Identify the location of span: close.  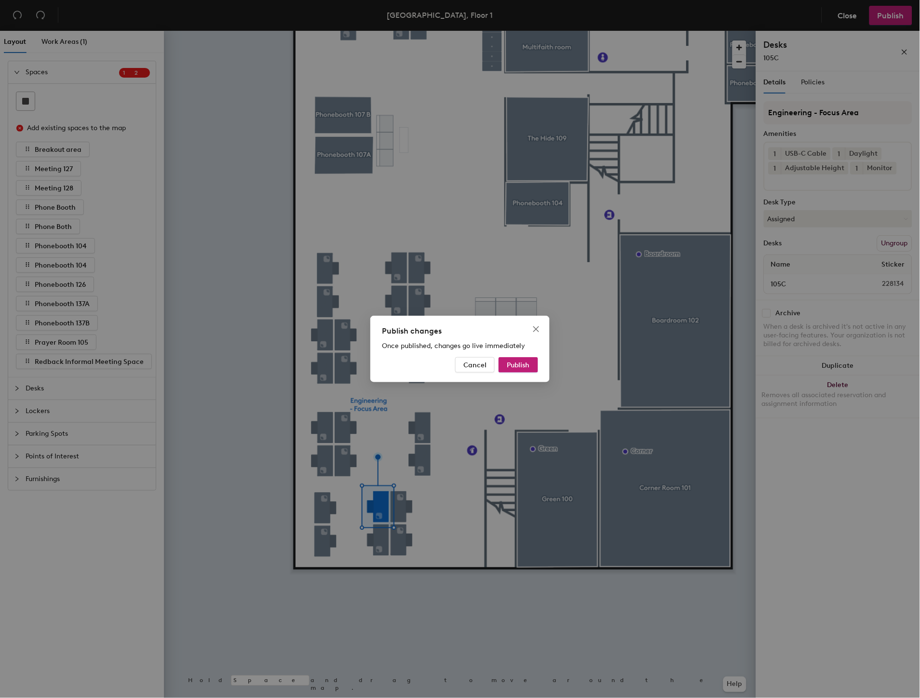
(536, 329).